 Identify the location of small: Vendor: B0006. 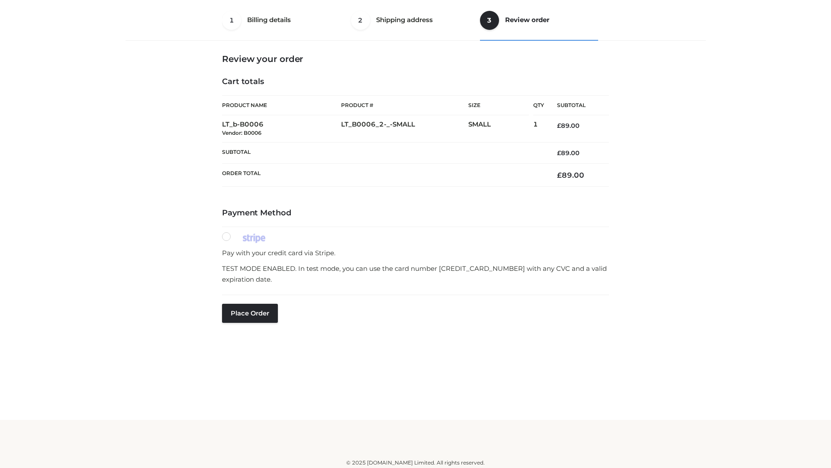
(242, 133).